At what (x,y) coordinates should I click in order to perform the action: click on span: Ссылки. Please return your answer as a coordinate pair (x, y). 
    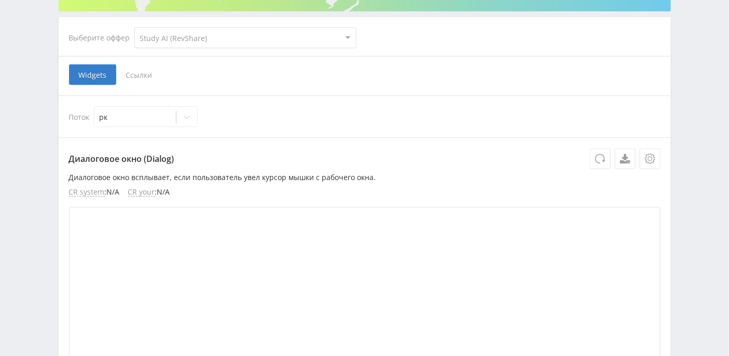
    Looking at the image, I should click on (139, 75).